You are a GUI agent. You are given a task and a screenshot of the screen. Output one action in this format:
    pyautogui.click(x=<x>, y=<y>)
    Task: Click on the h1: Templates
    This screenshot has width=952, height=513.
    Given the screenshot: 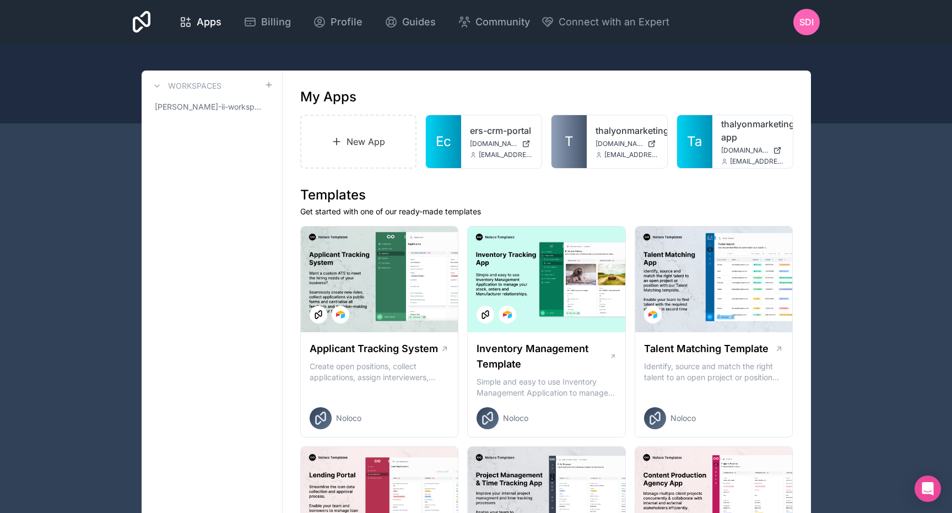 What is the action you would take?
    pyautogui.click(x=547, y=195)
    